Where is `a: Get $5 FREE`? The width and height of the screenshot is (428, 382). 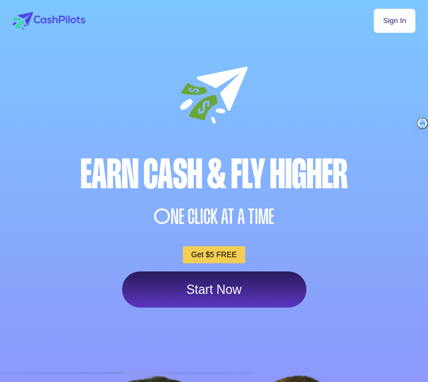
a: Get $5 FREE is located at coordinates (213, 254).